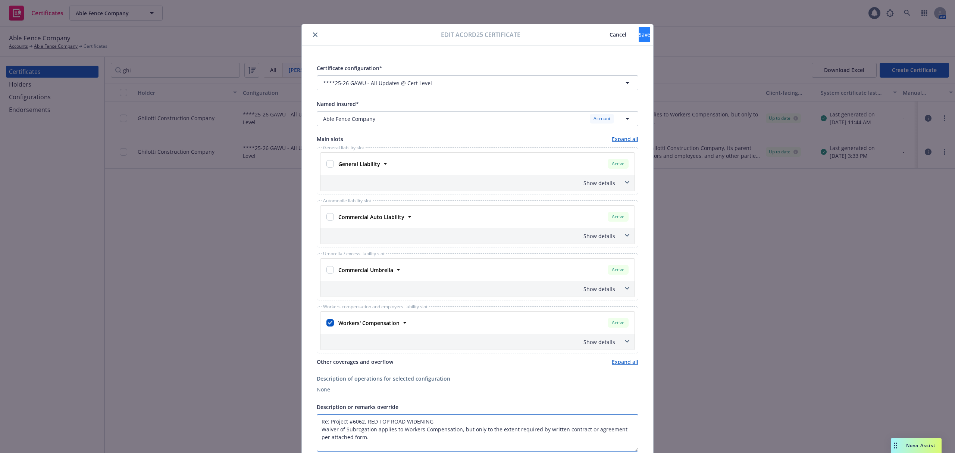  Describe the element at coordinates (618, 34) in the screenshot. I see `span: Cancel` at that location.